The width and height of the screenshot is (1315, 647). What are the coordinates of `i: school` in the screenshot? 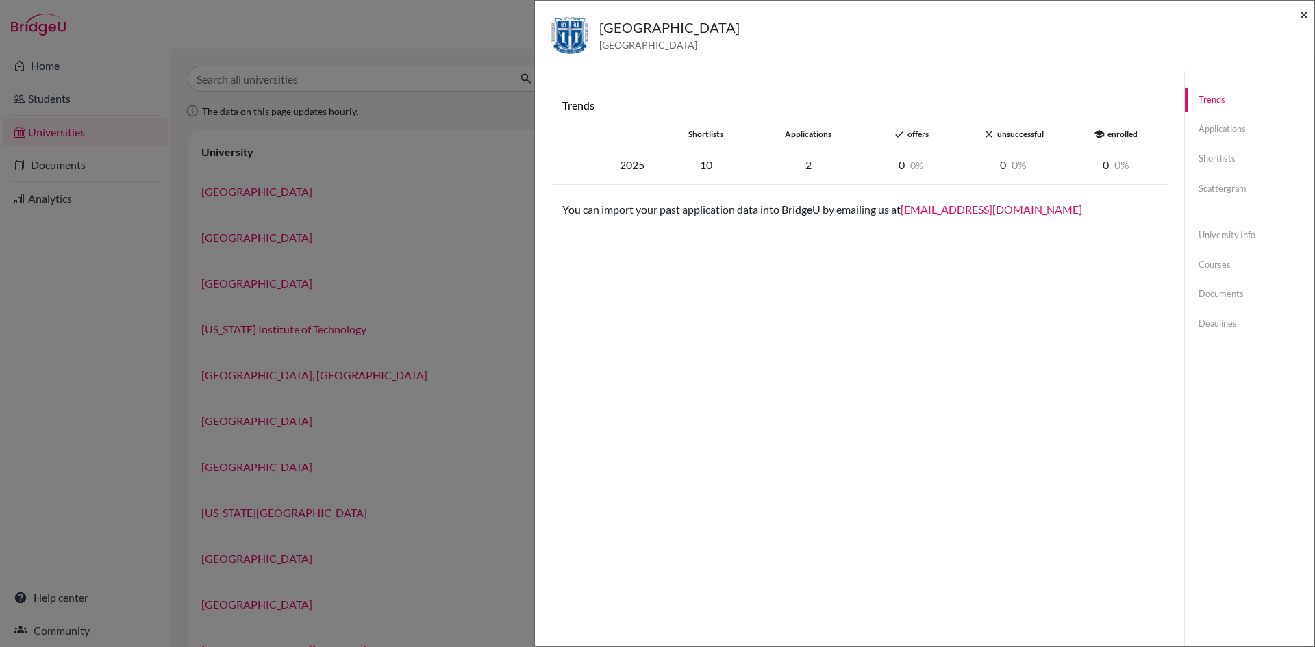 It's located at (1099, 134).